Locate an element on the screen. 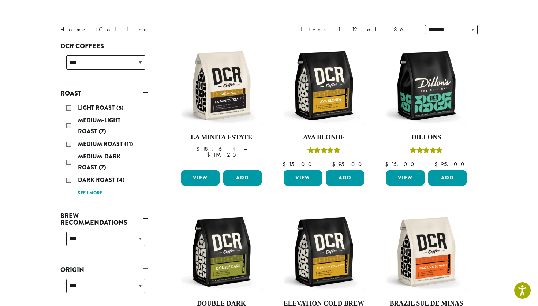  img: DCR-12oz-Dillons-Stock-scaled.png is located at coordinates (427, 86).